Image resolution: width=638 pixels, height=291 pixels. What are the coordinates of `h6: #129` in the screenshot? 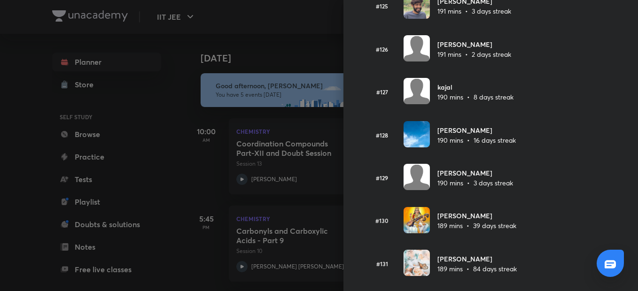 It's located at (382, 178).